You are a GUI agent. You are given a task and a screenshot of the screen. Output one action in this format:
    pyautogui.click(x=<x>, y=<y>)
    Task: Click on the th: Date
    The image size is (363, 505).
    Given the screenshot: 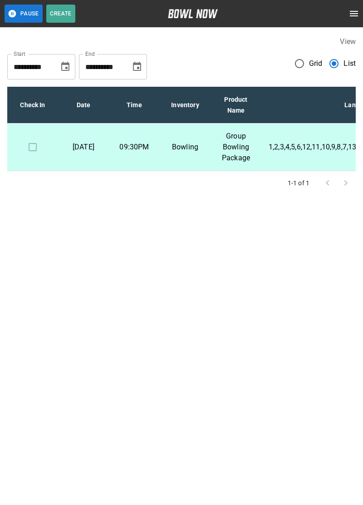 What is the action you would take?
    pyautogui.click(x=84, y=105)
    